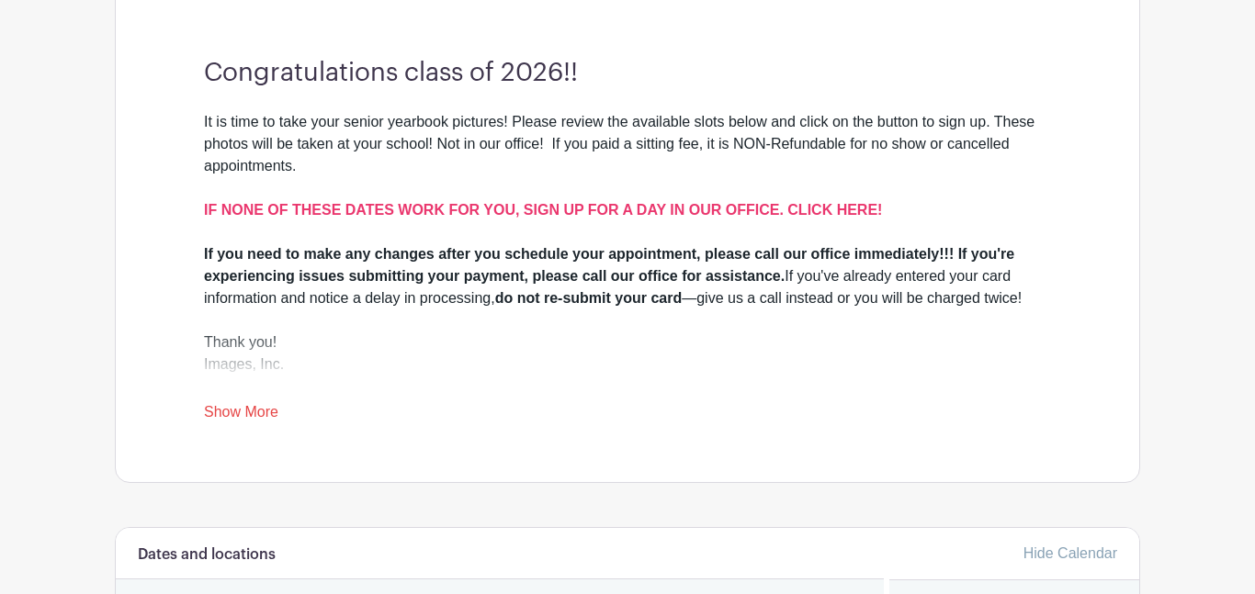 The width and height of the screenshot is (1255, 594). What do you see at coordinates (207, 555) in the screenshot?
I see `h6: Dates and locations` at bounding box center [207, 555].